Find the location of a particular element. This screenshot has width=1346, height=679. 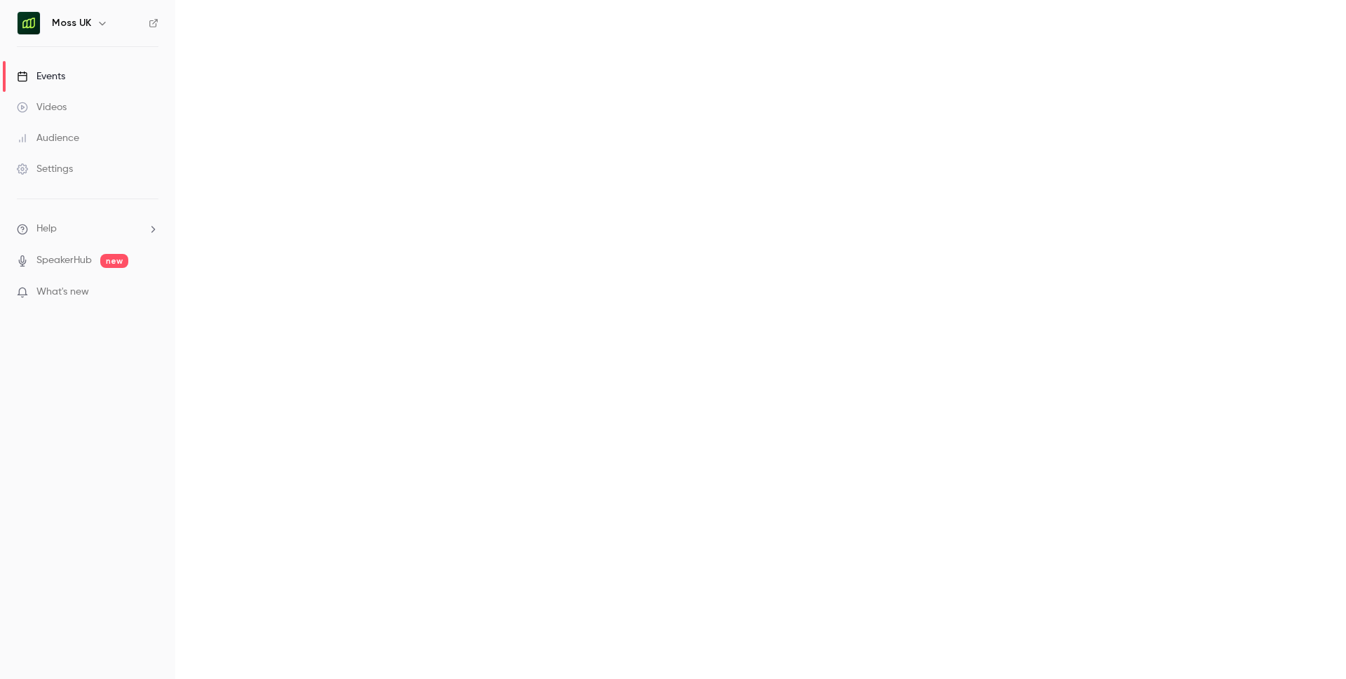

span: What's new is located at coordinates (62, 292).